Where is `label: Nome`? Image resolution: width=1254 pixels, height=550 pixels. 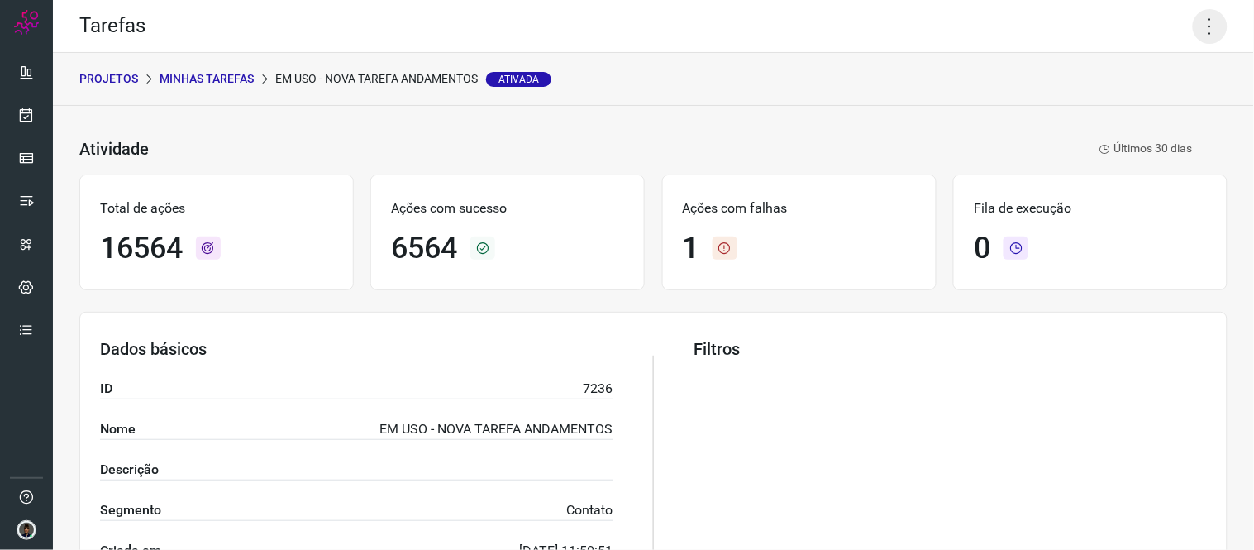 label: Nome is located at coordinates (117, 429).